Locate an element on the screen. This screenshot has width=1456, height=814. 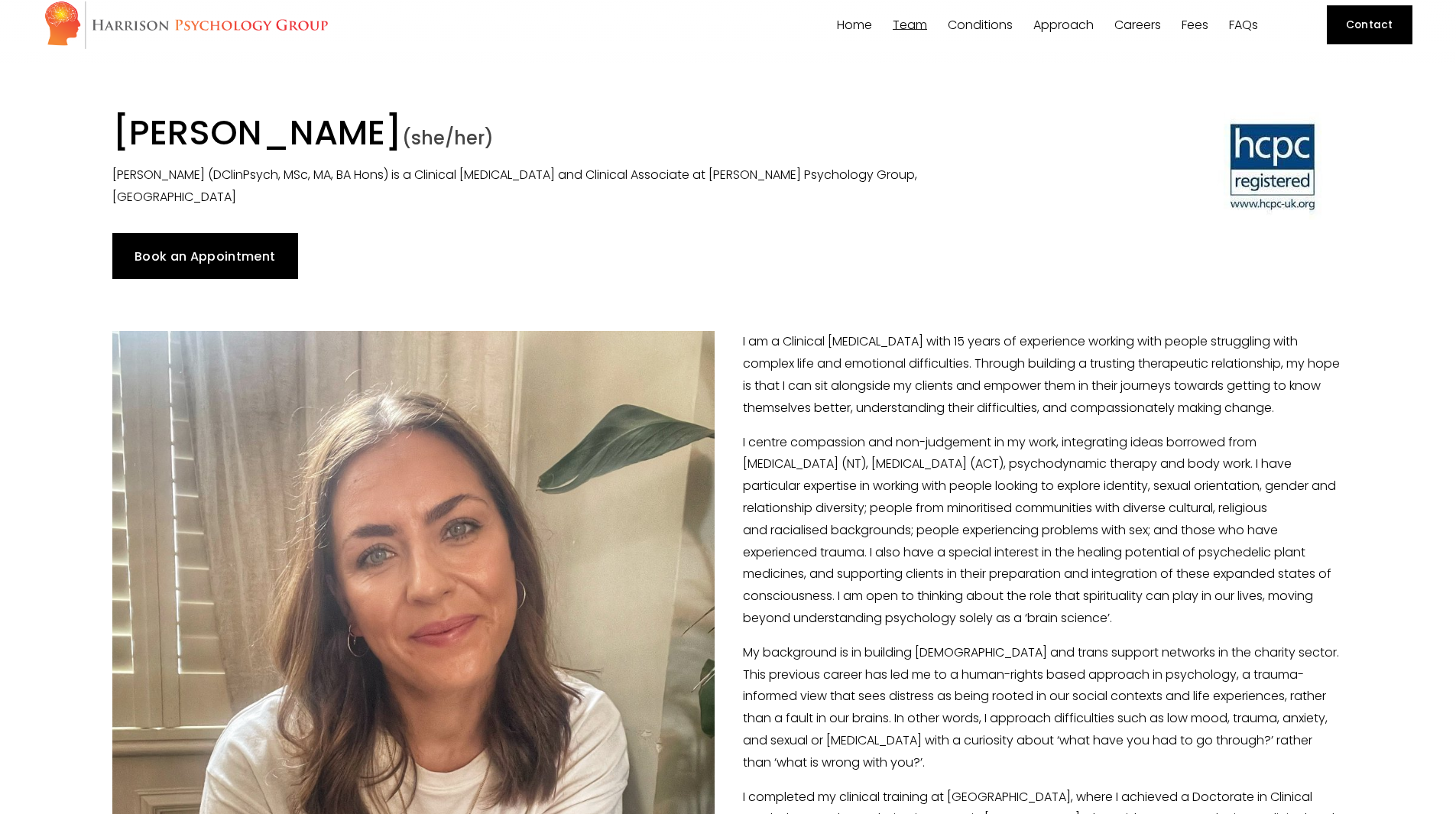
a: Book an Appointment is located at coordinates (205, 256).